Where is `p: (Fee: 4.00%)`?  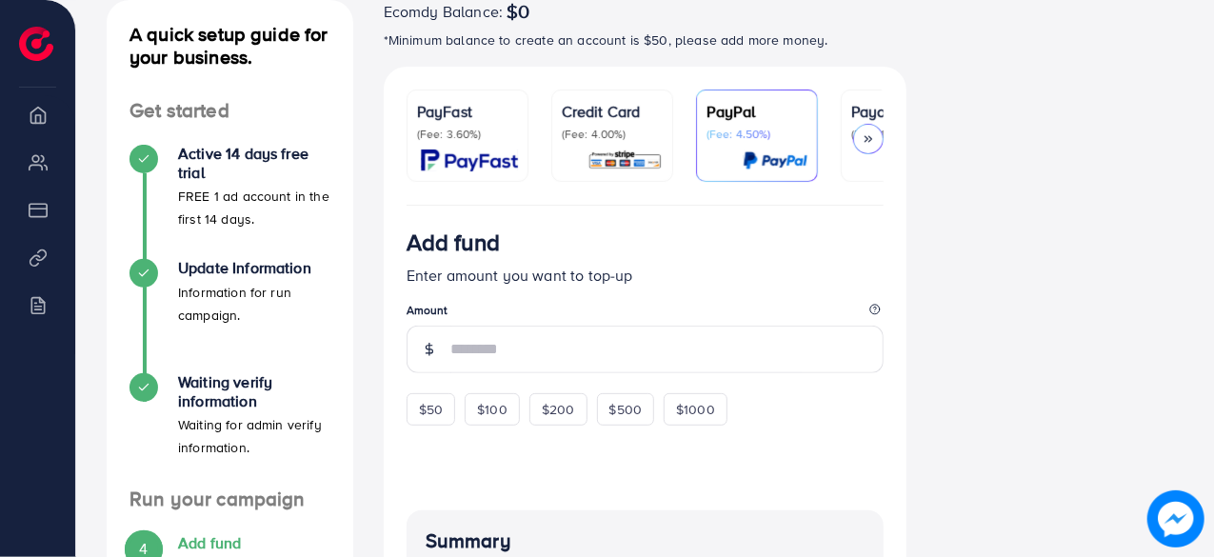
p: (Fee: 4.00%) is located at coordinates (612, 134).